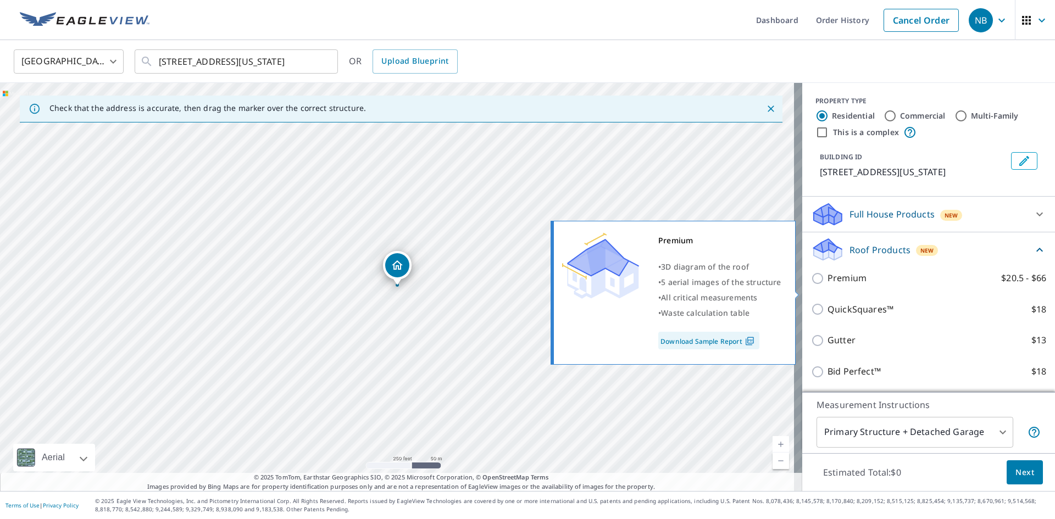  Describe the element at coordinates (23, 506) in the screenshot. I see `a: Terms of Use` at that location.